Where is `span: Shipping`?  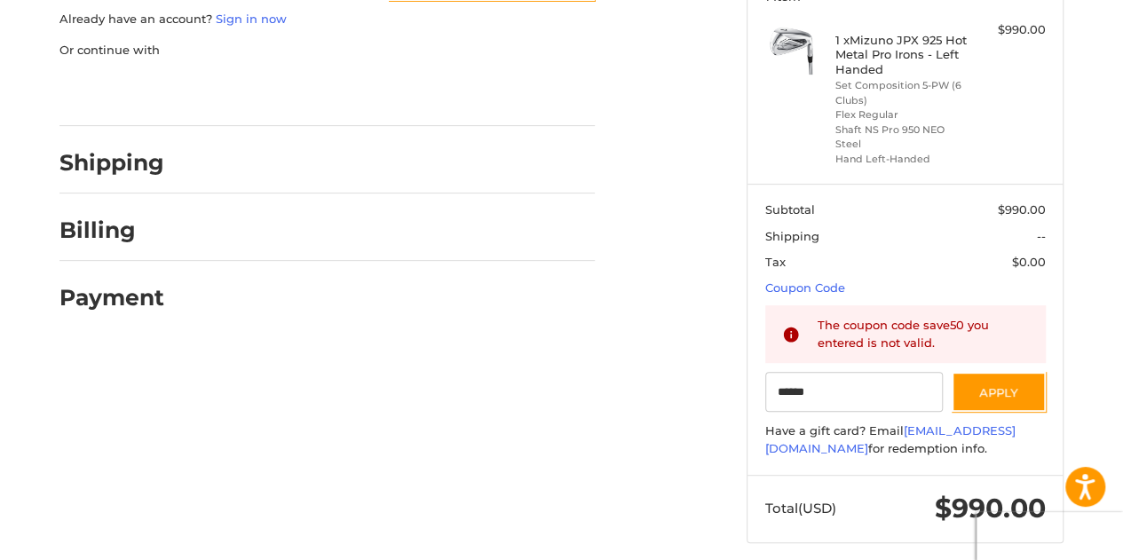
span: Shipping is located at coordinates (792, 236).